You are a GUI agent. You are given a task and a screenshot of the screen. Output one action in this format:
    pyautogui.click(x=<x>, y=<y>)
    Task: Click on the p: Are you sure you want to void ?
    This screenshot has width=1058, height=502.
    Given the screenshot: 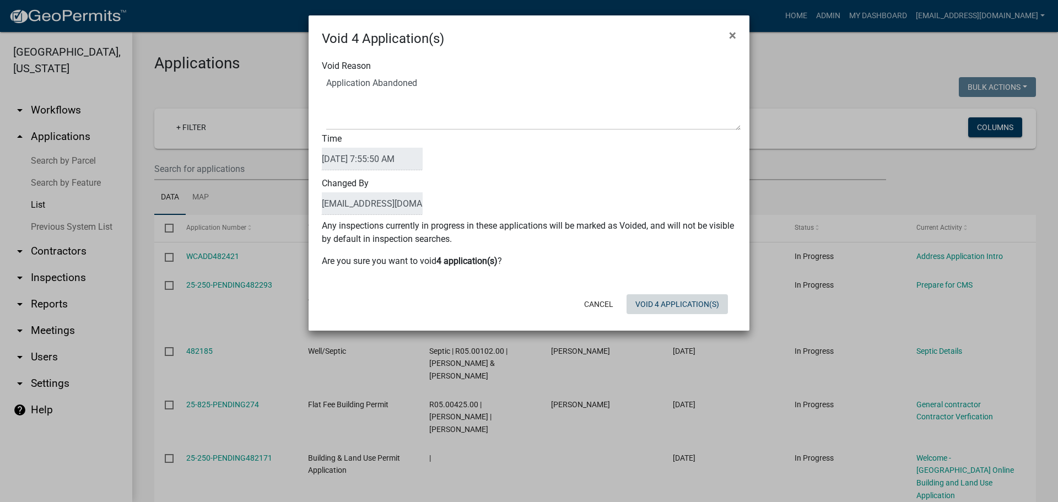 What is the action you would take?
    pyautogui.click(x=529, y=261)
    